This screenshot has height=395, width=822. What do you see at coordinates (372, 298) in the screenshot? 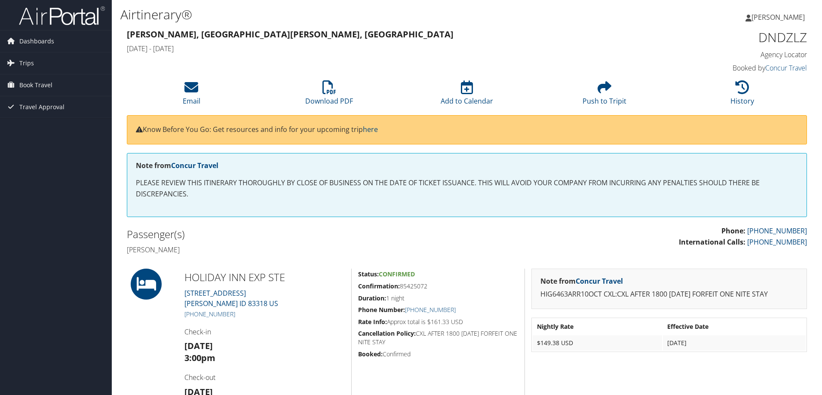
I see `strong: Duration:` at bounding box center [372, 298].